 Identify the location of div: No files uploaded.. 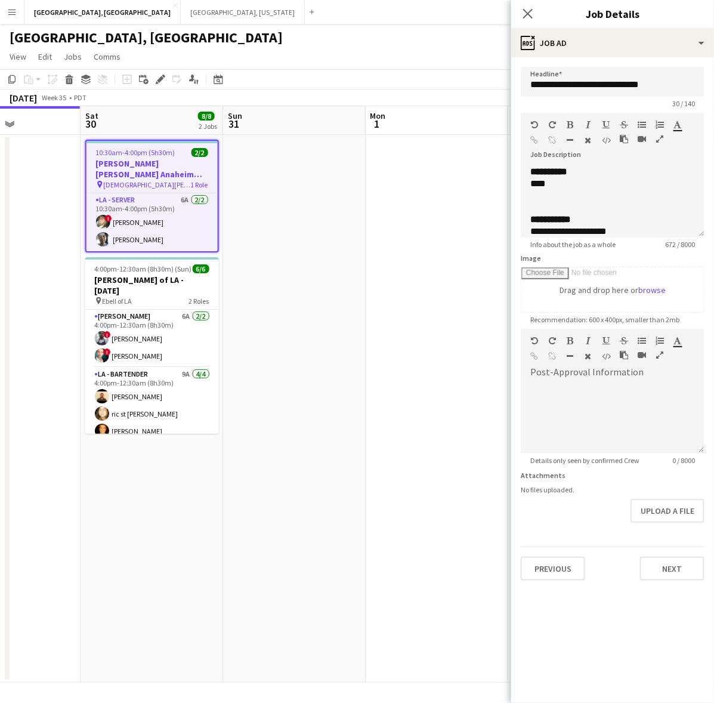
(613, 489).